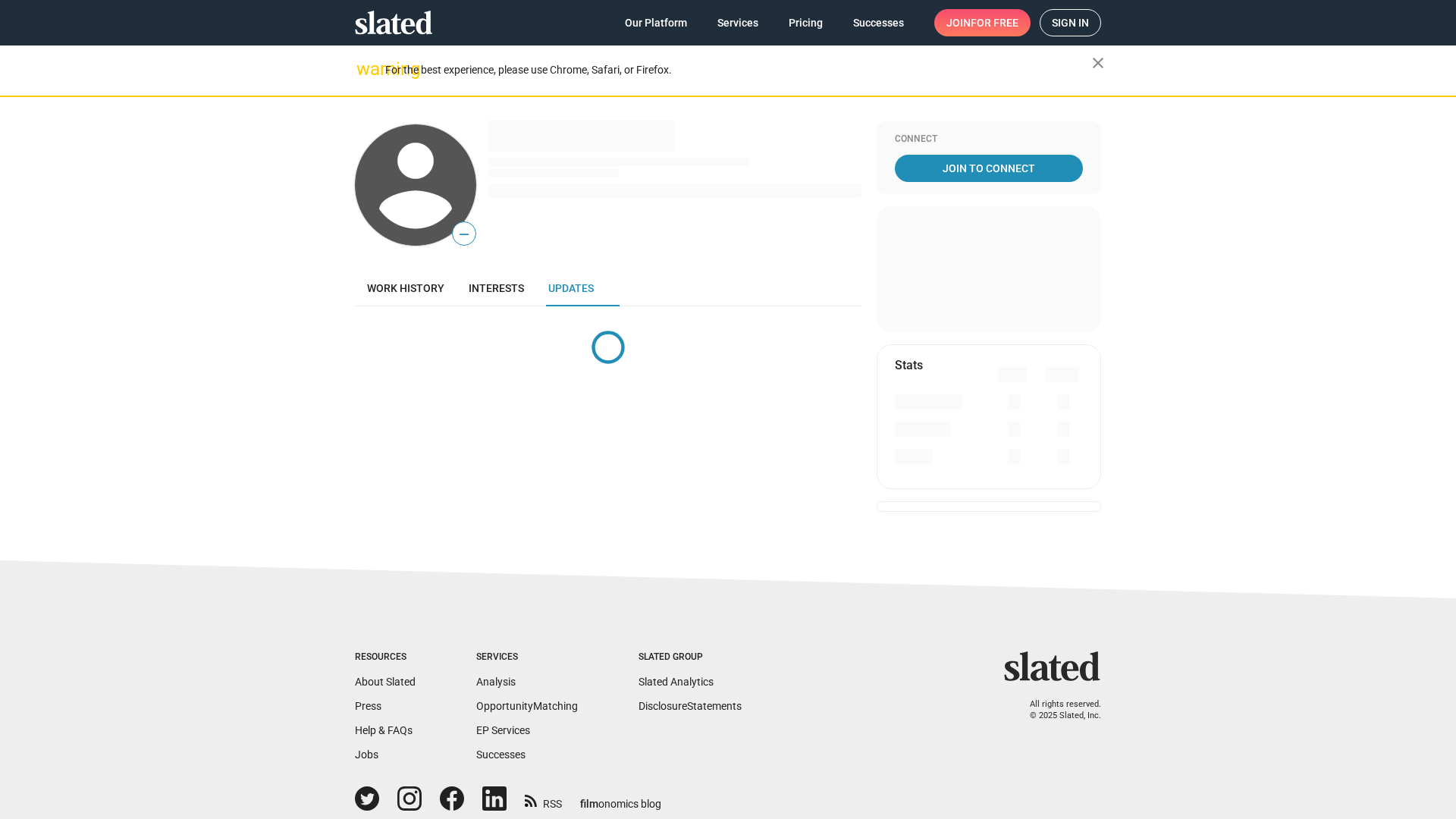  I want to click on mat-card-title: Stats, so click(908, 364).